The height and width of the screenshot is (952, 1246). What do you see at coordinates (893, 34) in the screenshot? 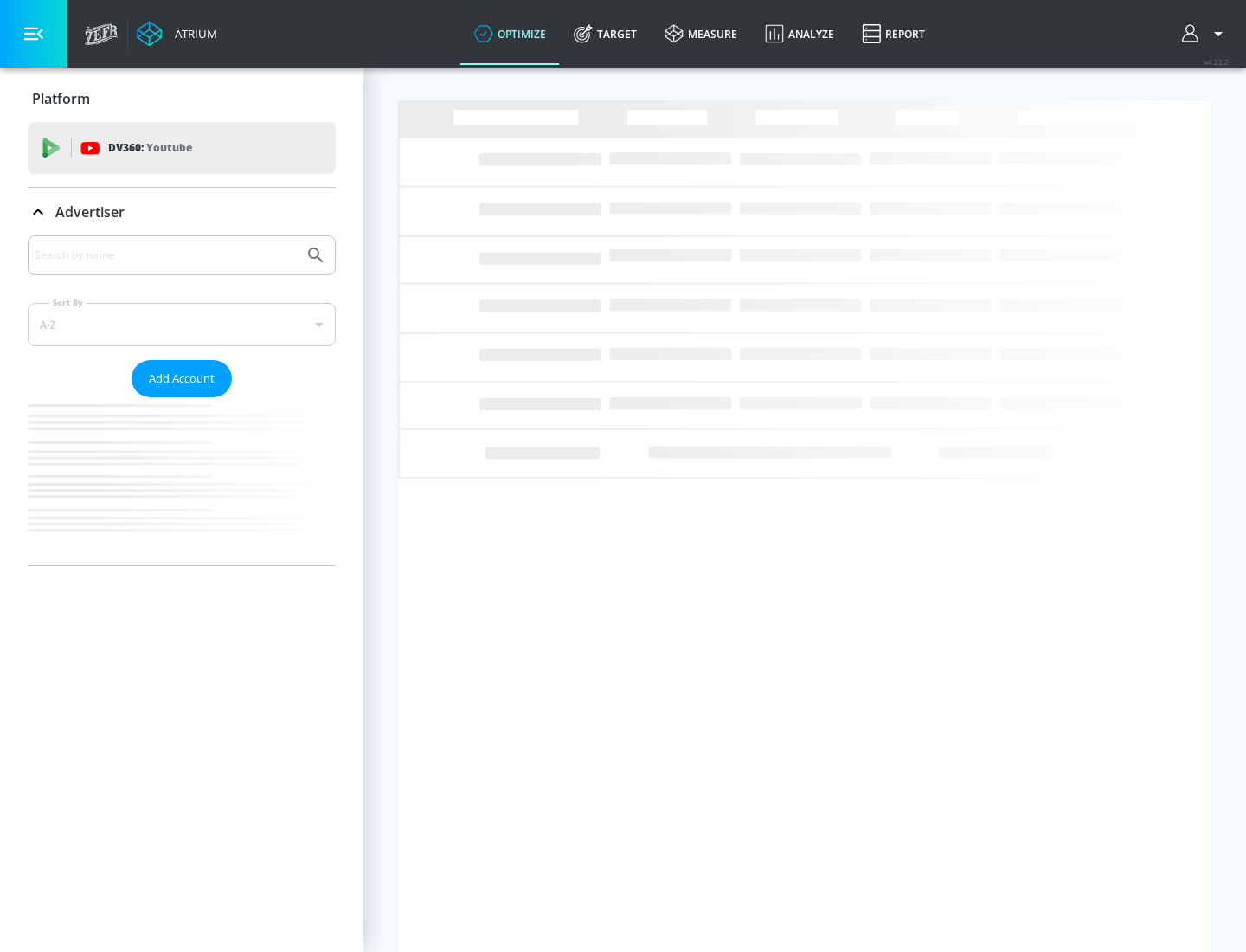
I see `a: Report` at bounding box center [893, 34].